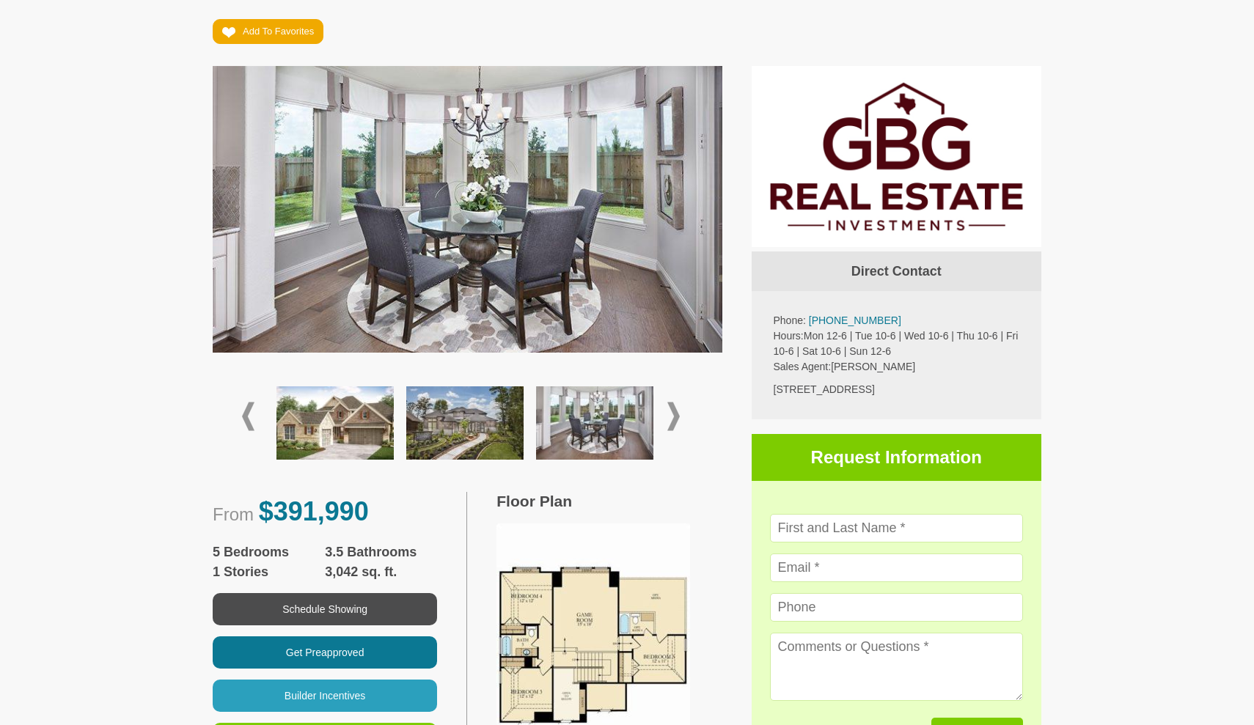 The image size is (1254, 725). What do you see at coordinates (381, 572) in the screenshot?
I see `span: 3,042 sq. ft.` at bounding box center [381, 572].